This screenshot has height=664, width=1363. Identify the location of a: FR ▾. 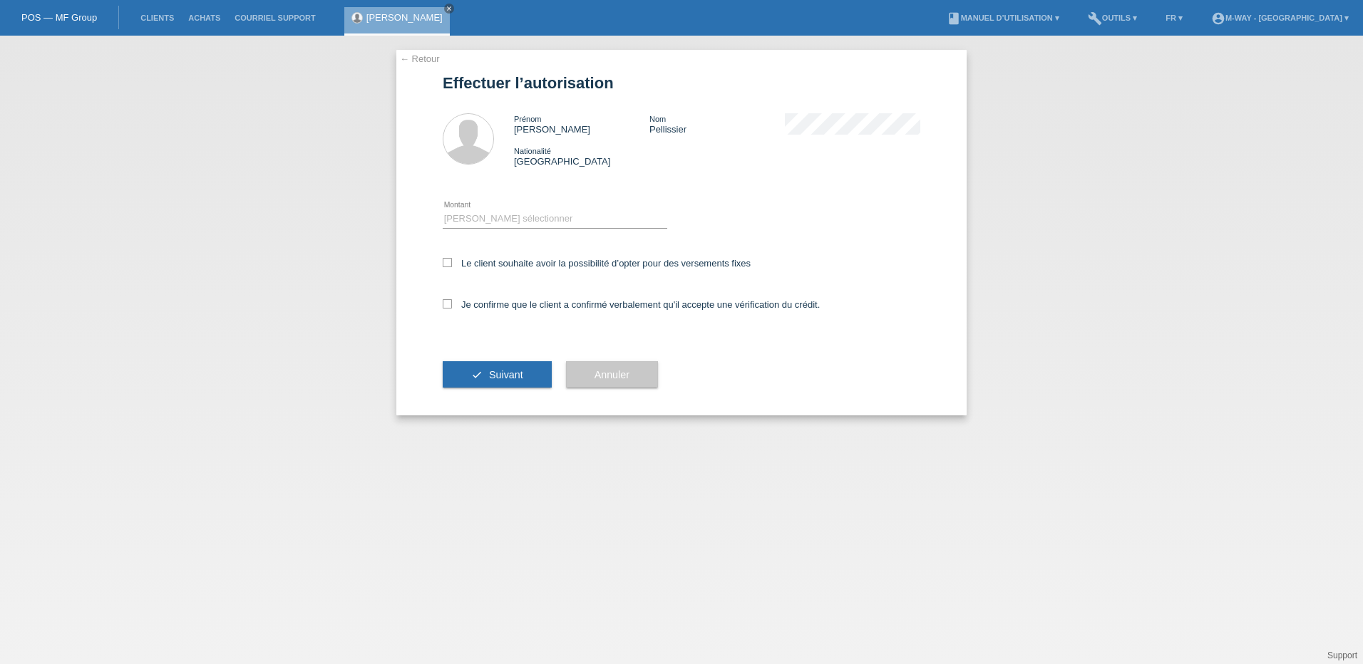
(1174, 18).